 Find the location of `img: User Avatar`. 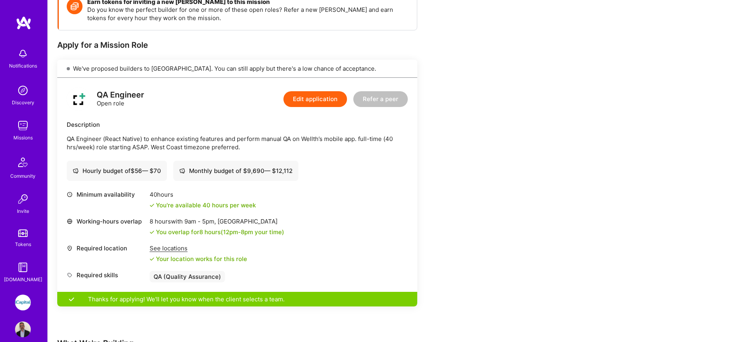

img: User Avatar is located at coordinates (23, 329).